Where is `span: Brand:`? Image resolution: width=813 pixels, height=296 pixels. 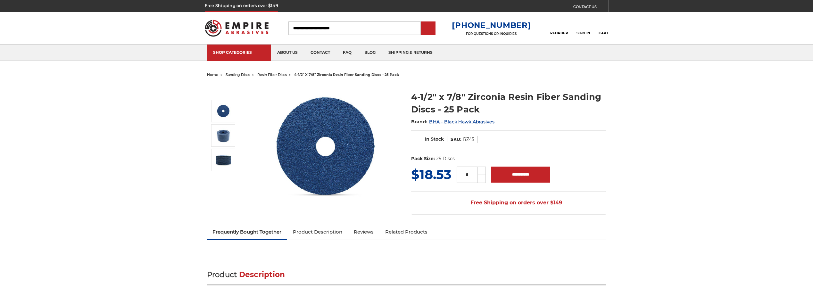
span: Brand: is located at coordinates (419, 122).